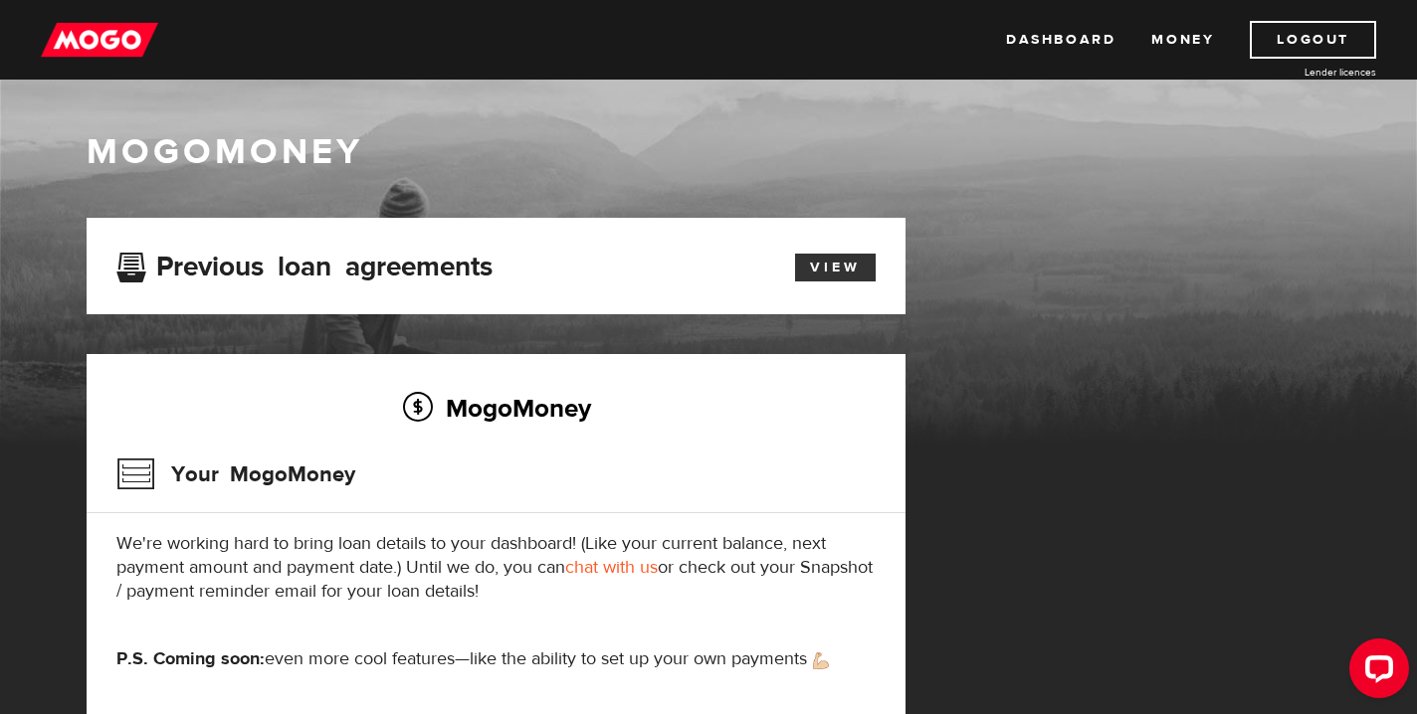 The image size is (1417, 714). What do you see at coordinates (100, 40) in the screenshot?
I see `img: mogo_logo-11ee424be714fa7cbb0f0f49df9e16ec.png` at bounding box center [100, 40].